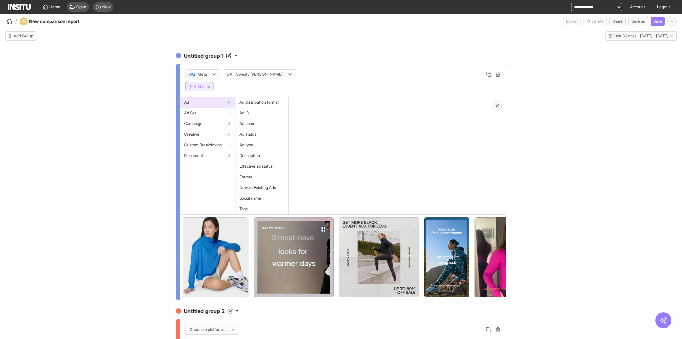 The height and width of the screenshot is (339, 682). I want to click on span: New vs Existing Ads, so click(258, 188).